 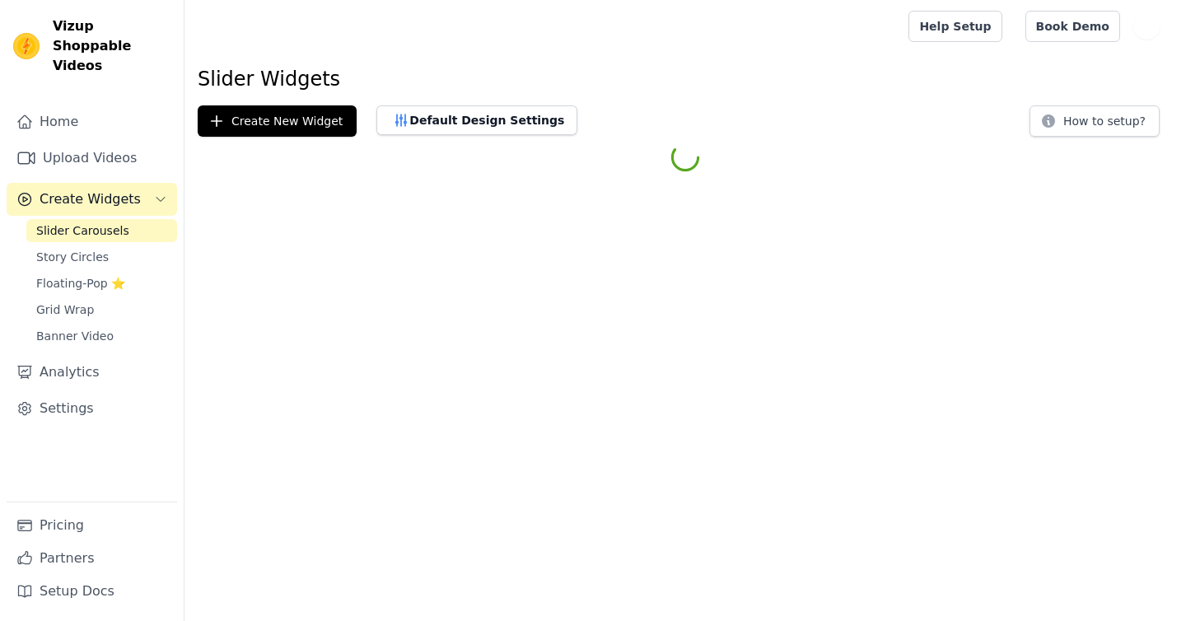 I want to click on a: Book Demo, so click(x=1072, y=26).